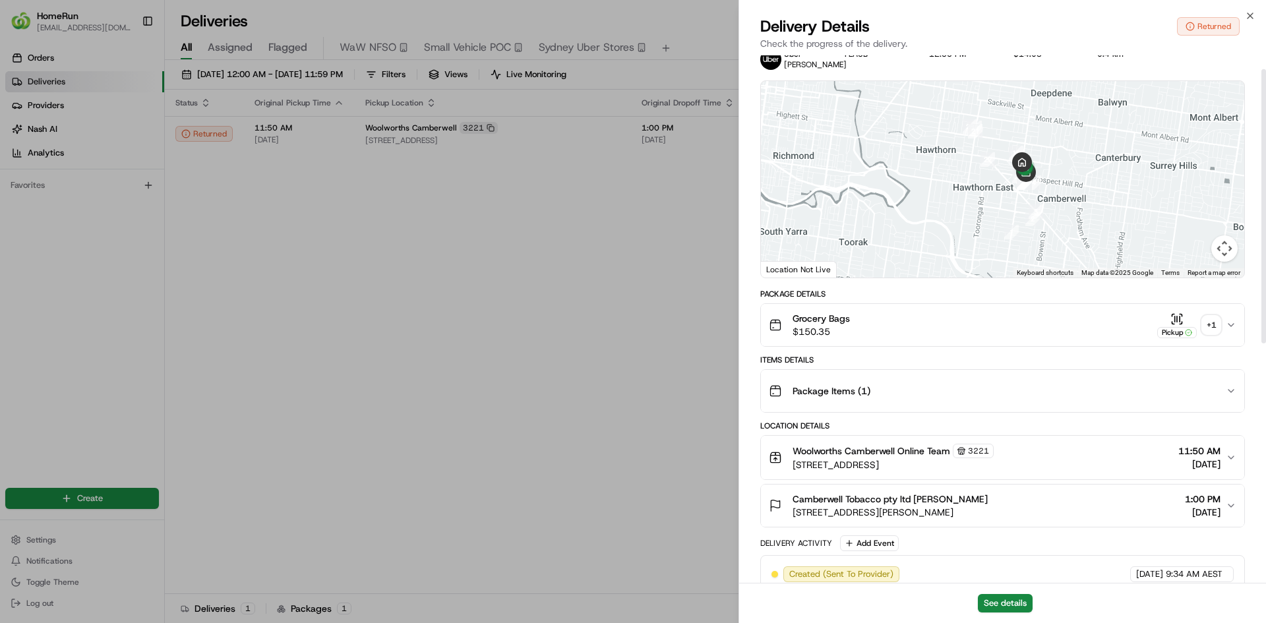 Image resolution: width=1266 pixels, height=623 pixels. I want to click on a: Report a map error, so click(1214, 272).